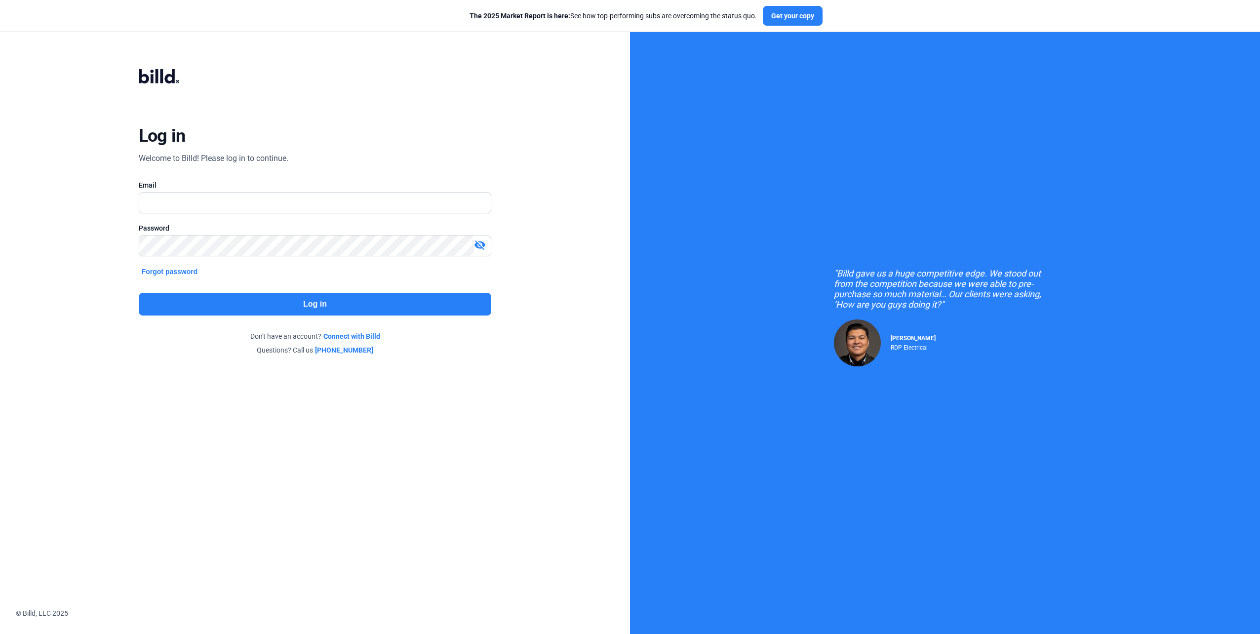  I want to click on mat-icon: visibility_off, so click(480, 245).